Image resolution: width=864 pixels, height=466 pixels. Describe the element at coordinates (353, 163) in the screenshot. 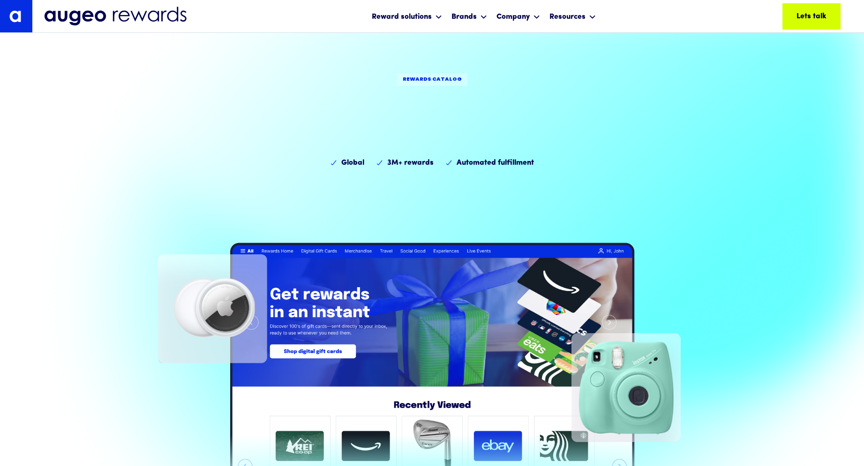

I see `div: Global` at that location.